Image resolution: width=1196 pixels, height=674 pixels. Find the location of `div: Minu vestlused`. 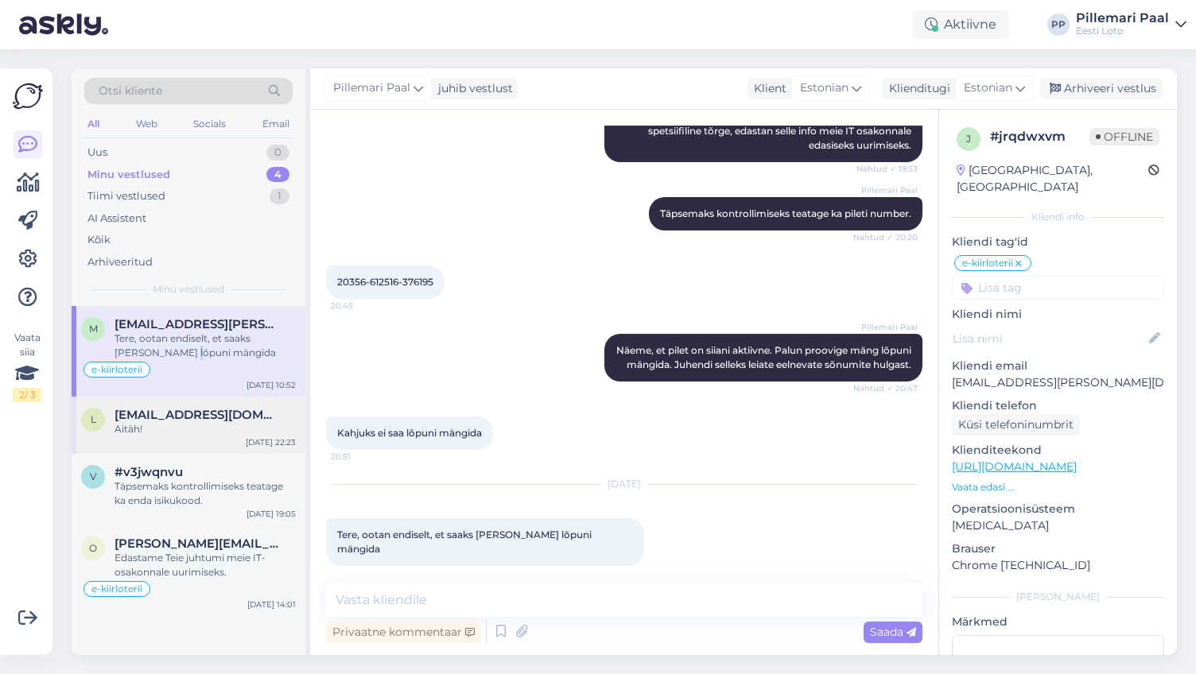

div: Minu vestlused is located at coordinates (129, 175).